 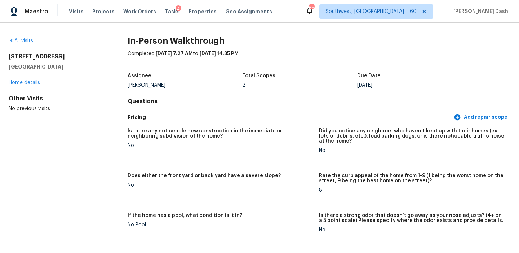 What do you see at coordinates (57, 98) in the screenshot?
I see `div: Other Visits` at bounding box center [57, 98].